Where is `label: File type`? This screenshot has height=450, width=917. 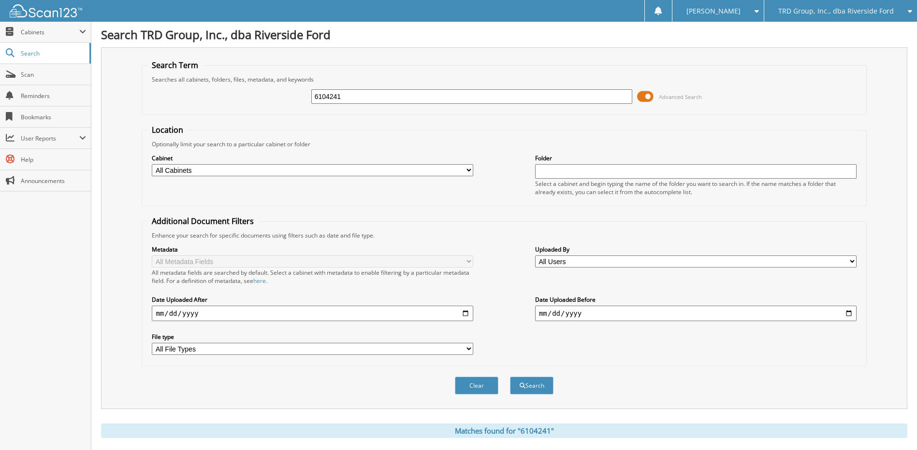 label: File type is located at coordinates (312, 337).